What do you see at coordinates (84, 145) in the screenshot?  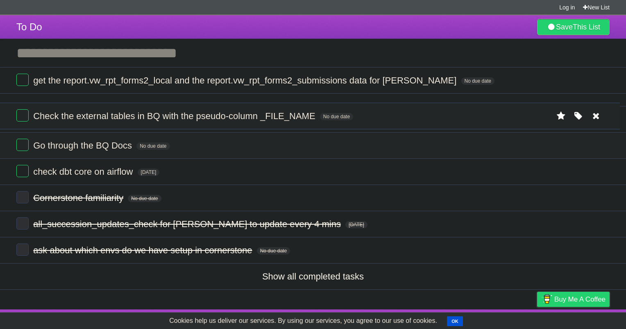 I see `span: Go through the BQ Docs` at bounding box center [84, 145].